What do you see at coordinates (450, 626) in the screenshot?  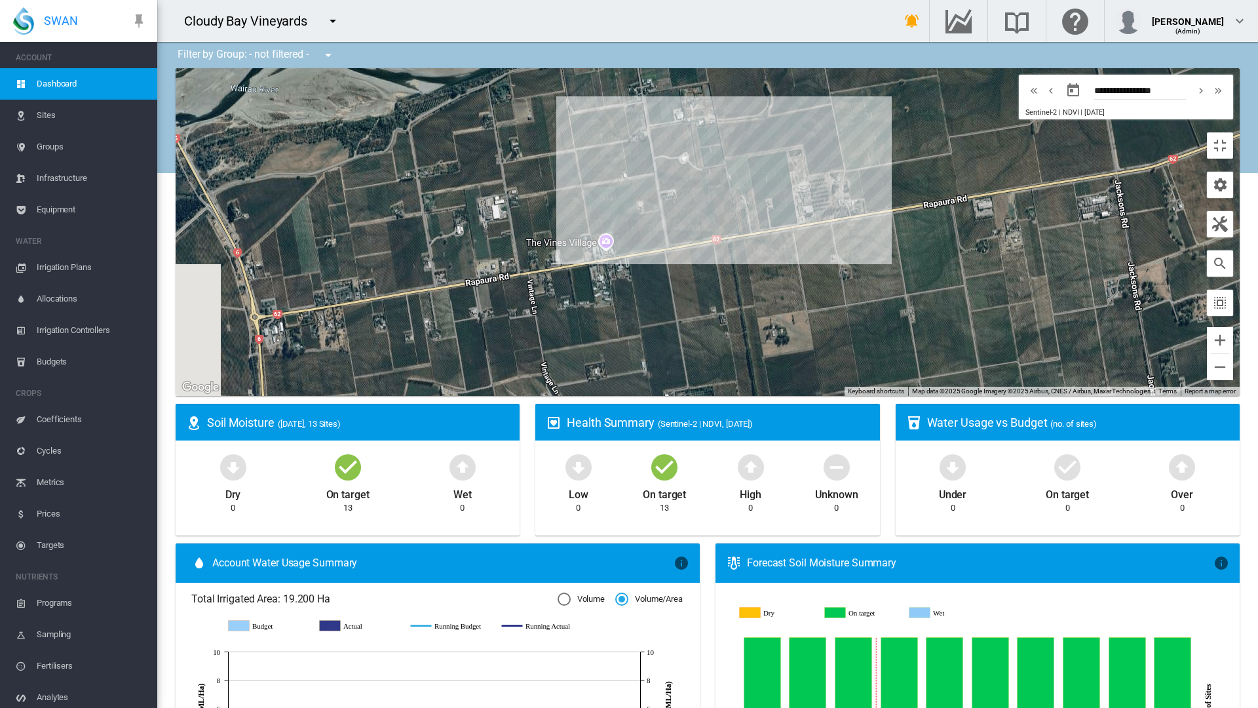 I see `g: Running Budget` at bounding box center [450, 626].